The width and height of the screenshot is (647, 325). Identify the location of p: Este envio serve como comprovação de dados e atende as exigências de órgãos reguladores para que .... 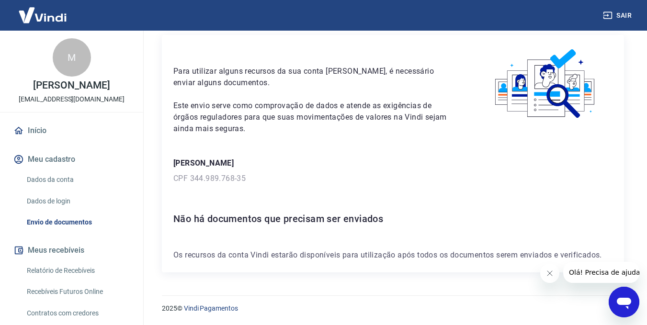
(315, 117).